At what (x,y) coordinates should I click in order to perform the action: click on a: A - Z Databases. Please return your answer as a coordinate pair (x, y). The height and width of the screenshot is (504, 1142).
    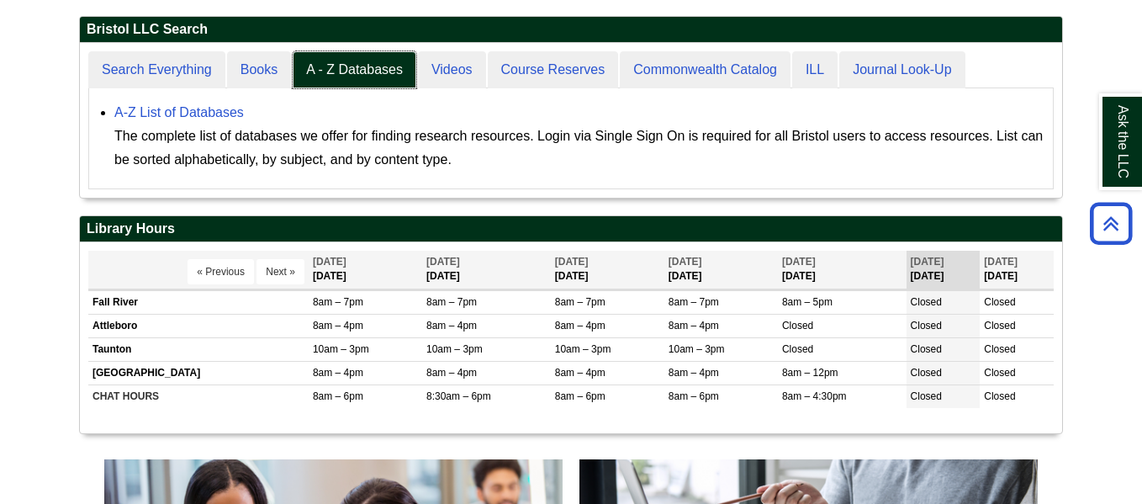
    Looking at the image, I should click on (354, 70).